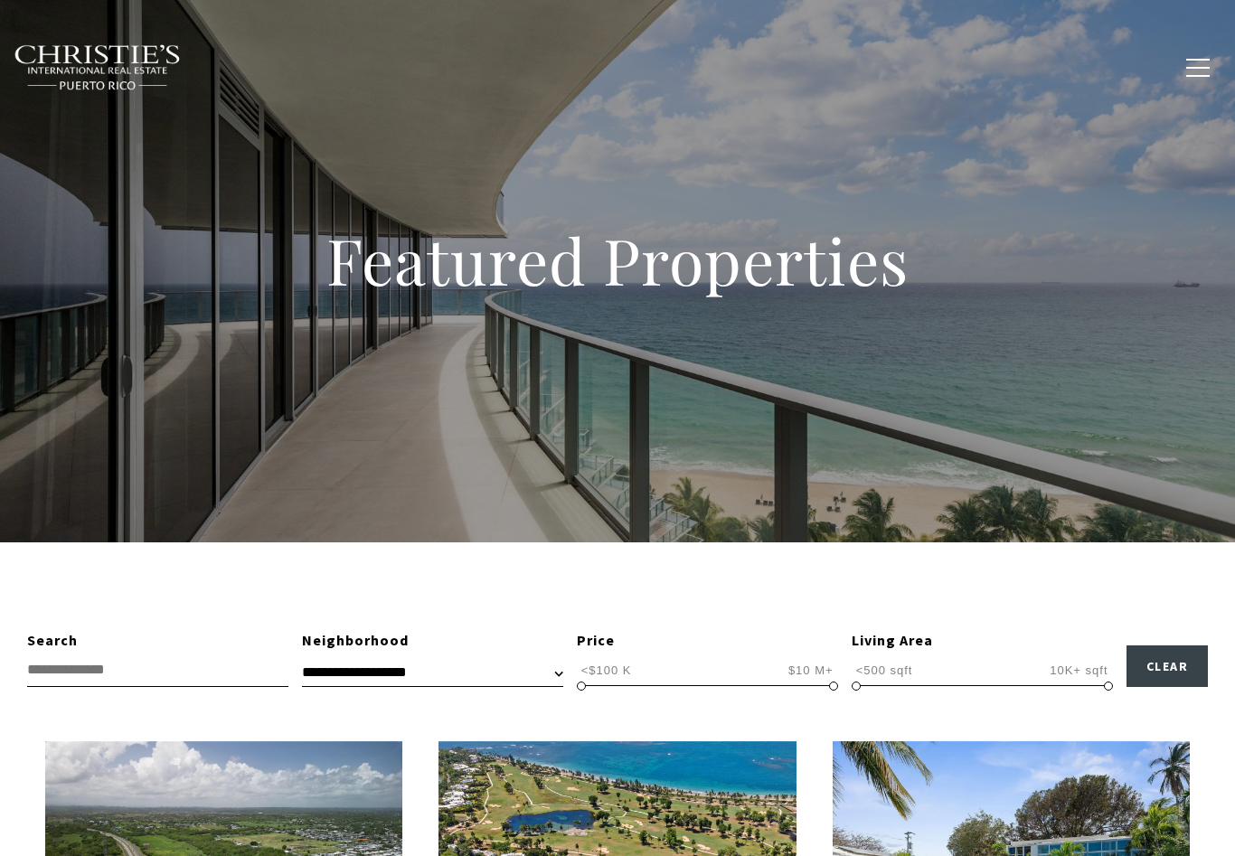 The width and height of the screenshot is (1235, 856). I want to click on span: <500 sqft, so click(884, 670).